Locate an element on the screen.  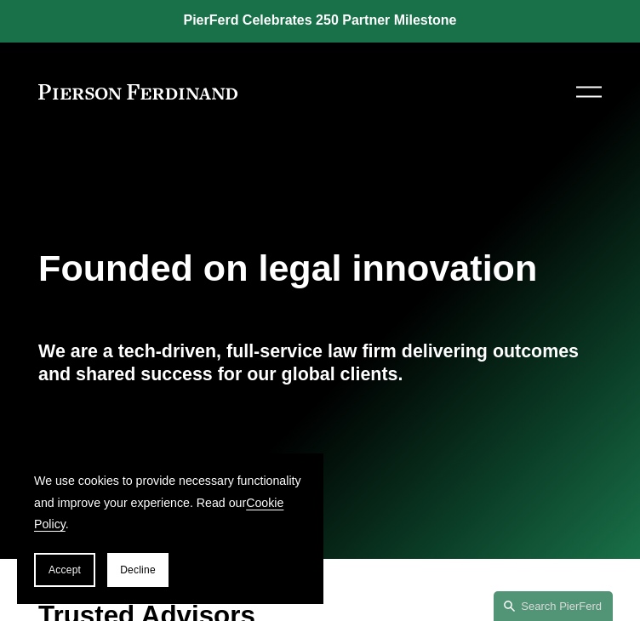
a: Search this site is located at coordinates (553, 606).